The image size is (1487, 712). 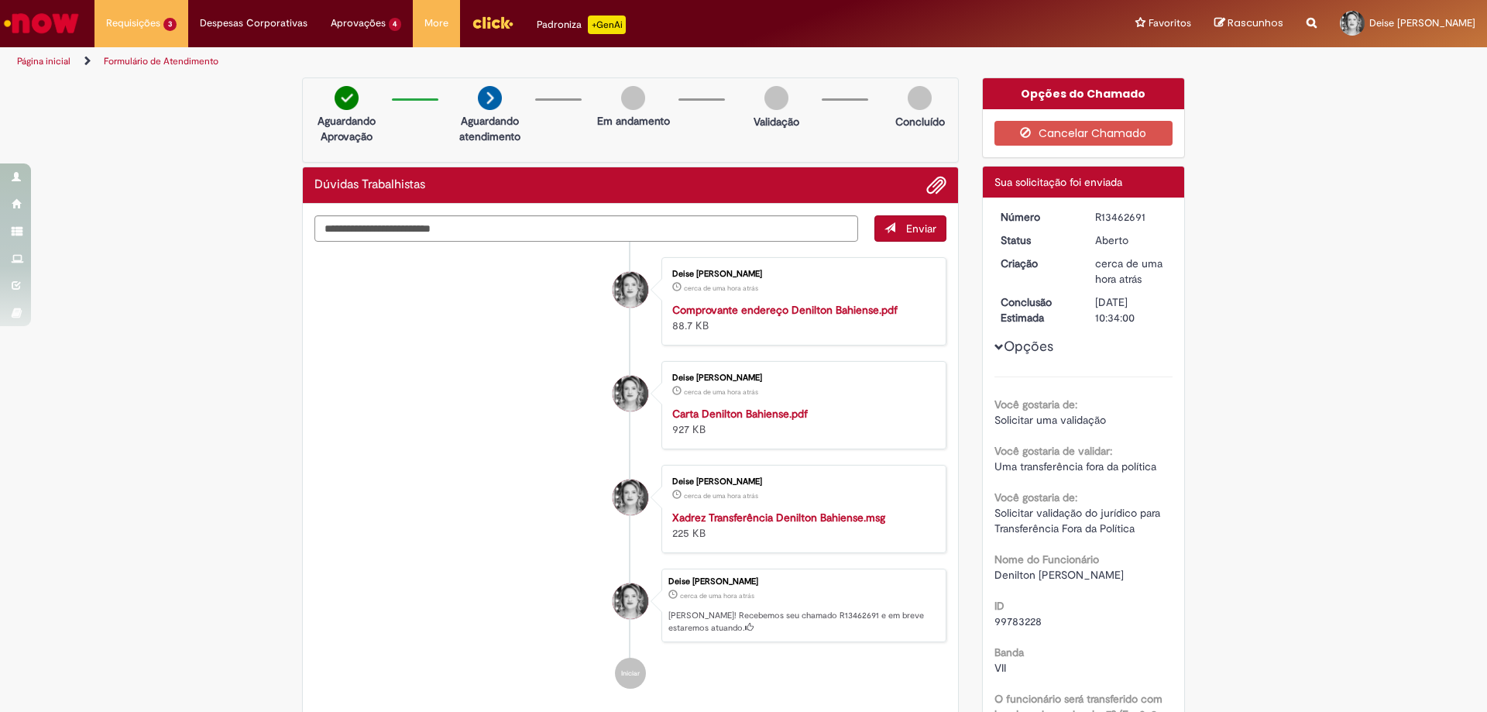 I want to click on img: check-circle-green.png, so click(x=346, y=98).